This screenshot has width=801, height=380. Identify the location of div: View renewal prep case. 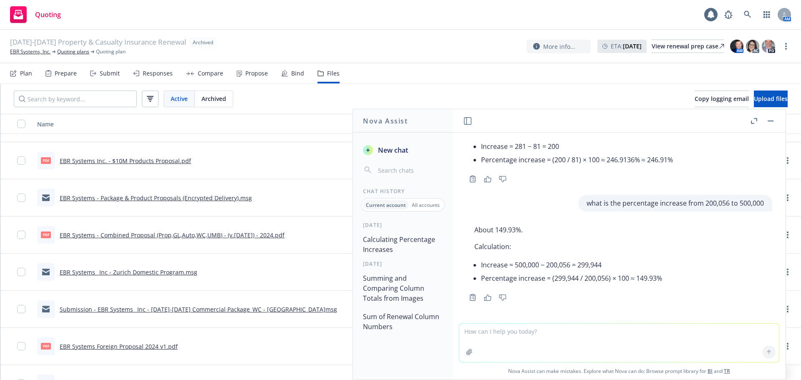
(688, 46).